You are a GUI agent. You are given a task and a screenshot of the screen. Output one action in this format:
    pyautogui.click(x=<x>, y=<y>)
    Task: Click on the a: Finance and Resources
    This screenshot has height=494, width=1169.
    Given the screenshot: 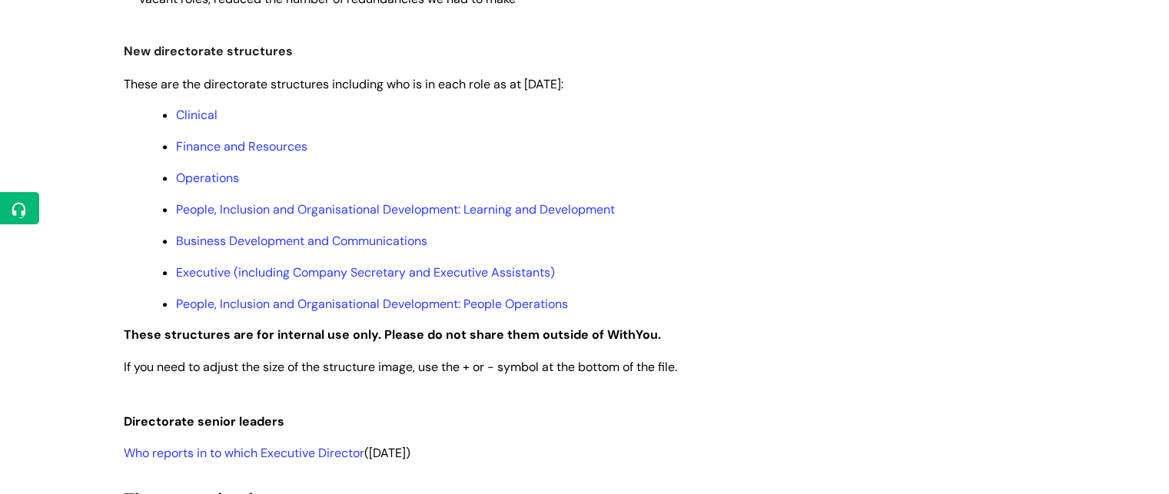 What is the action you would take?
    pyautogui.click(x=241, y=146)
    